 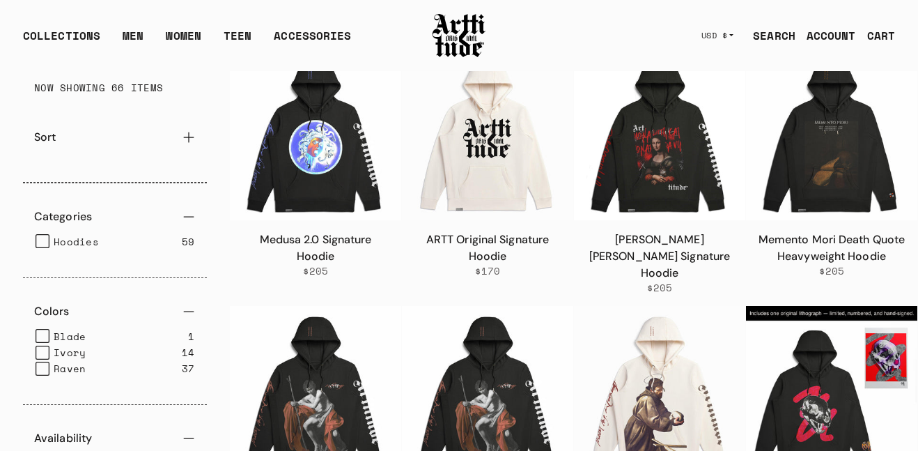 I want to click on a: SEARCH, so click(x=768, y=36).